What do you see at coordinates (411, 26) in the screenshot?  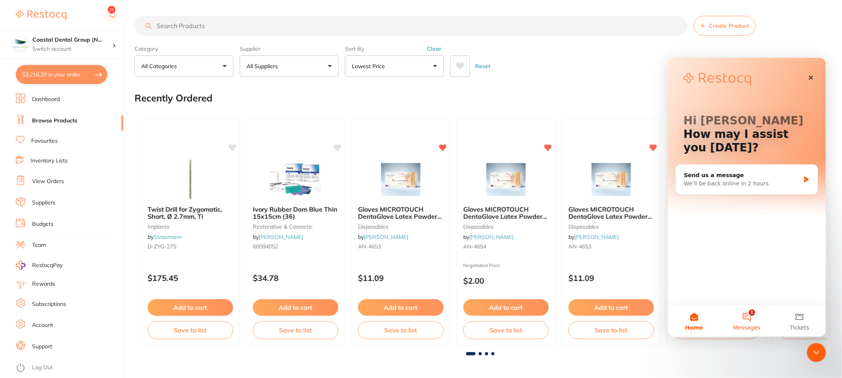 I see `input: Search Products` at bounding box center [411, 26].